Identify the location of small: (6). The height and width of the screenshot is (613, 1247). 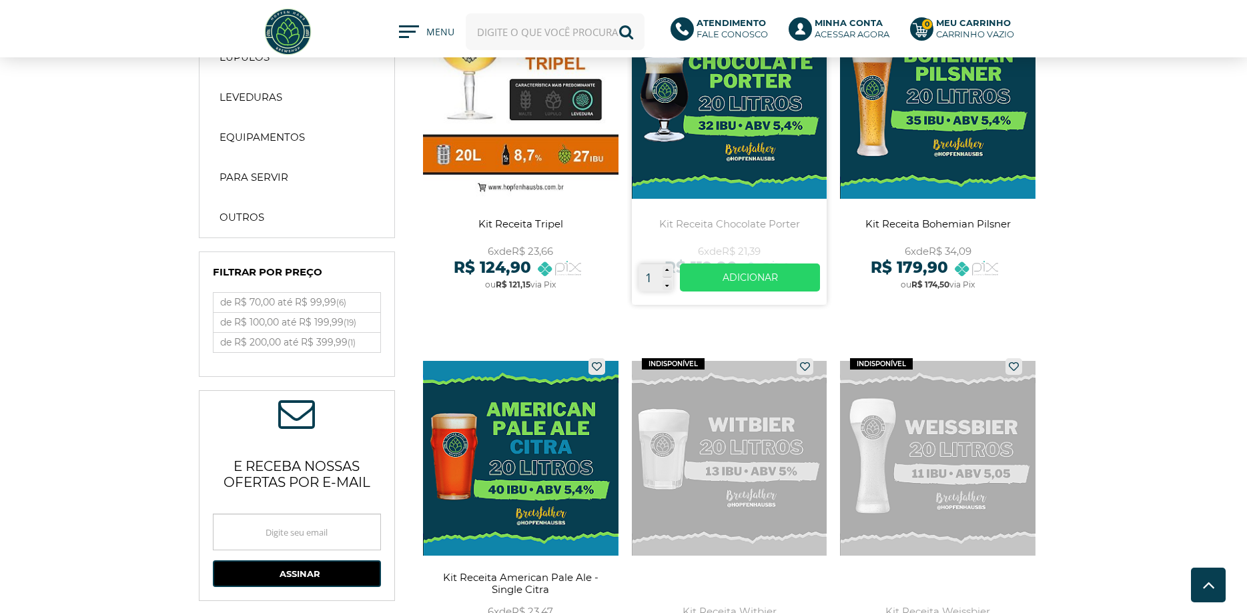
(341, 302).